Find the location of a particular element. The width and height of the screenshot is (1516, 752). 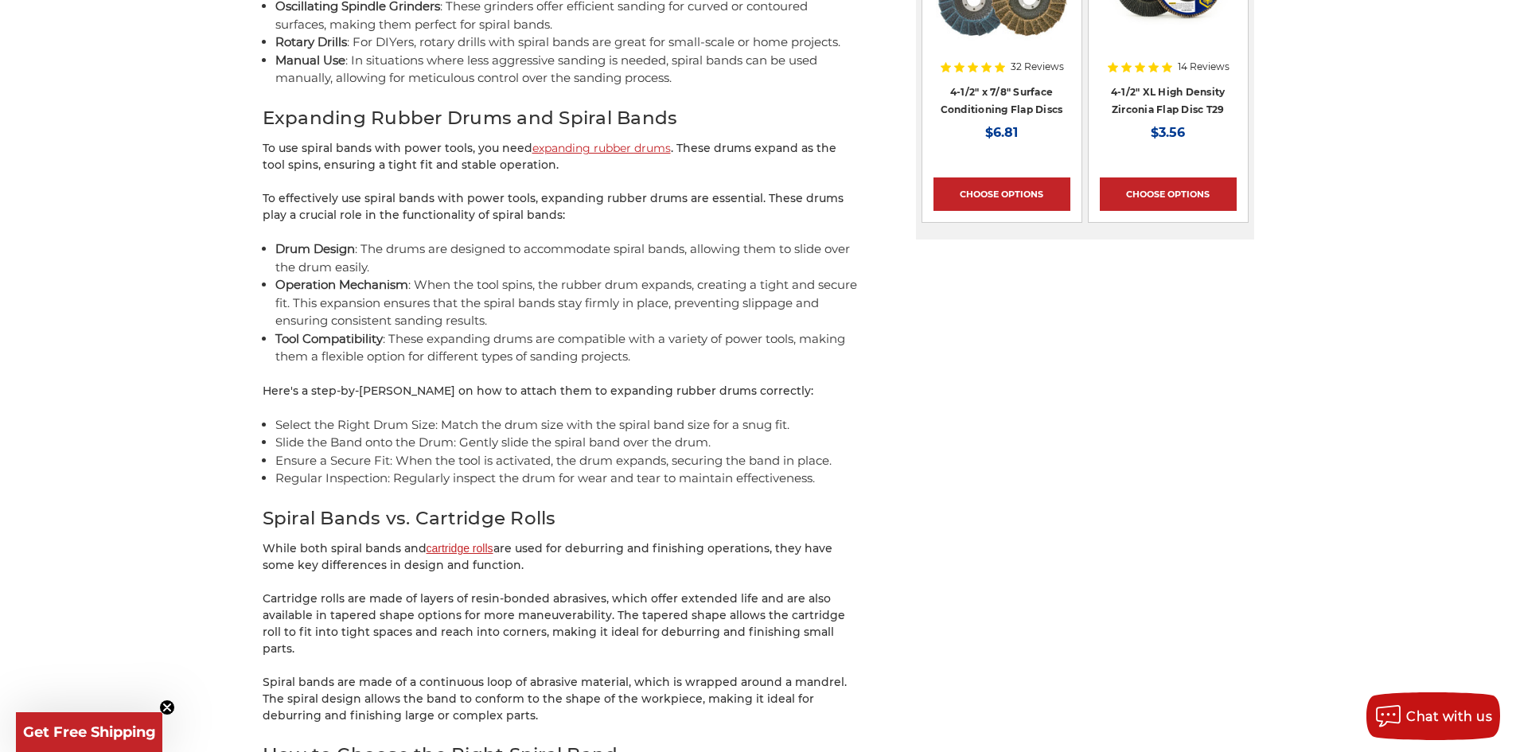

strong: Rotary Drills is located at coordinates (311, 41).